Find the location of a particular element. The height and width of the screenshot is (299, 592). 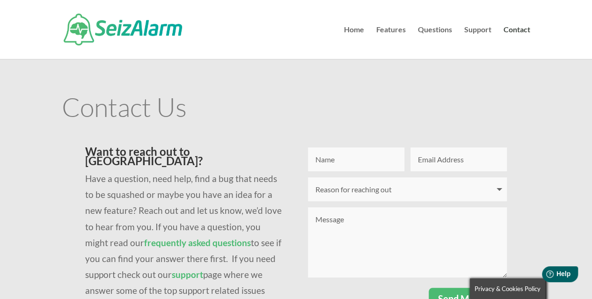

a: Home is located at coordinates (354, 43).